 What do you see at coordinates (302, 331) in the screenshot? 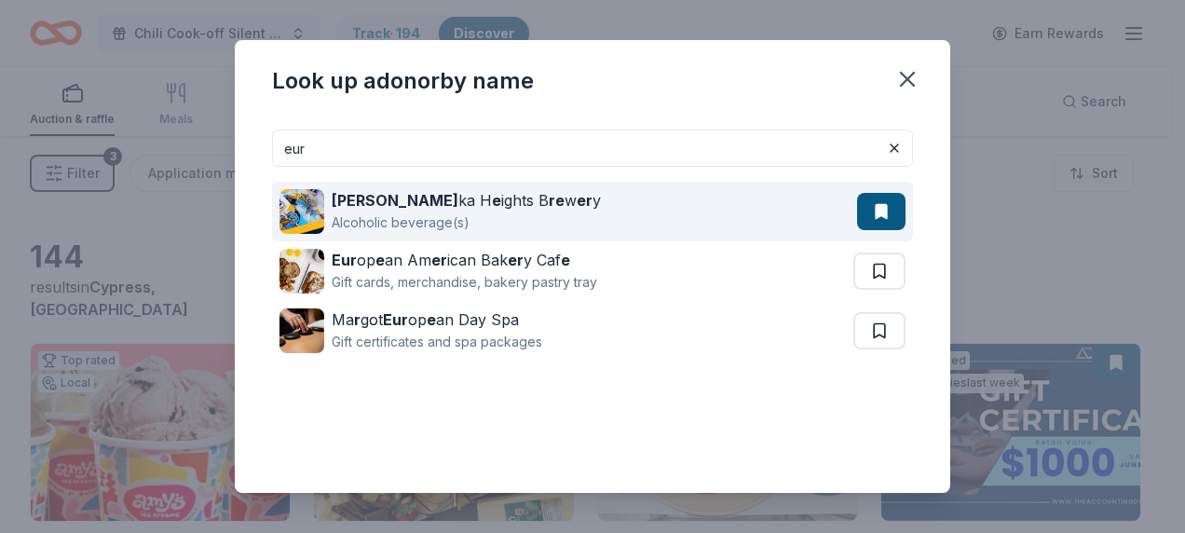
I see `img: Image for Margot European Day Spa` at bounding box center [302, 331].